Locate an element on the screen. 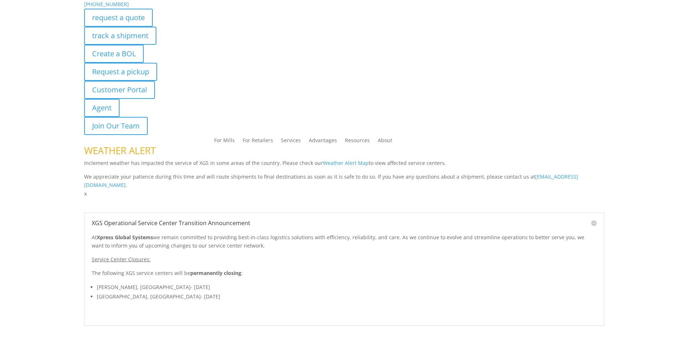 The width and height of the screenshot is (688, 341). a: Weather Alert Map is located at coordinates (346, 163).